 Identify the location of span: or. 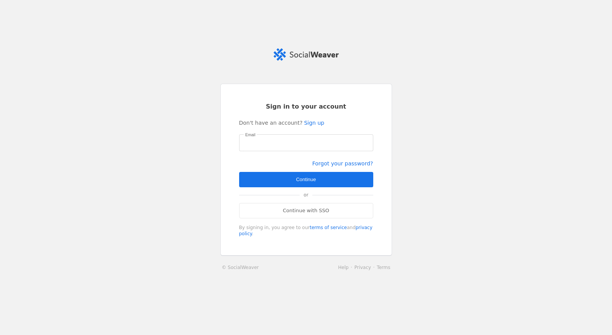
(306, 195).